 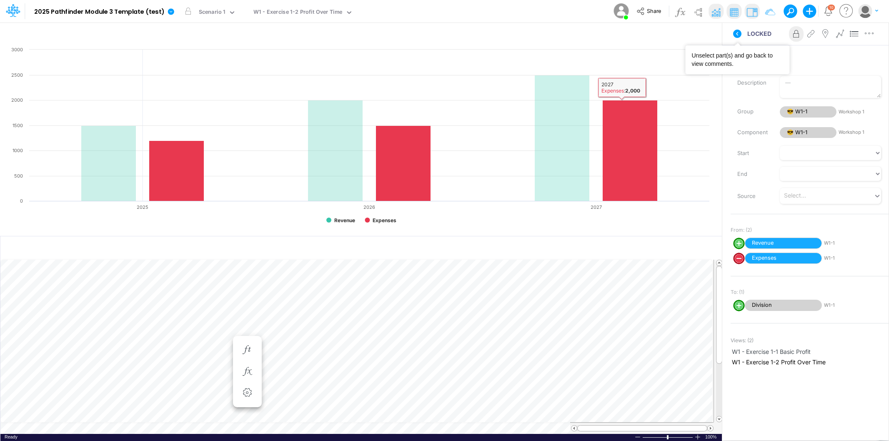 What do you see at coordinates (698, 437) in the screenshot?
I see `div: Zoom In` at bounding box center [698, 437].